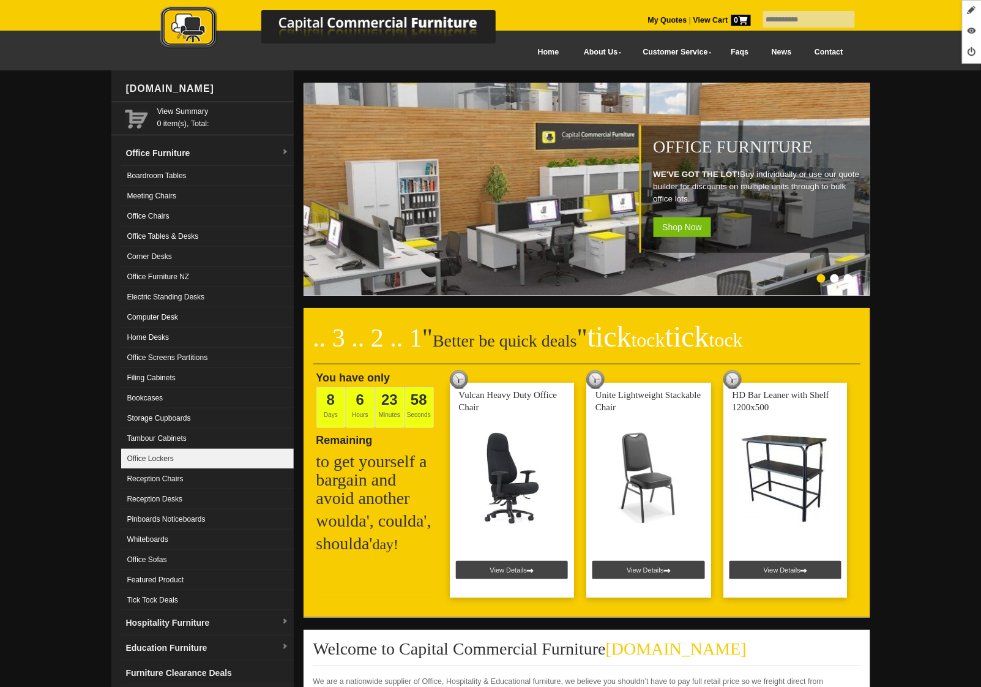  What do you see at coordinates (674, 52) in the screenshot?
I see `a: Customer Service` at bounding box center [674, 52].